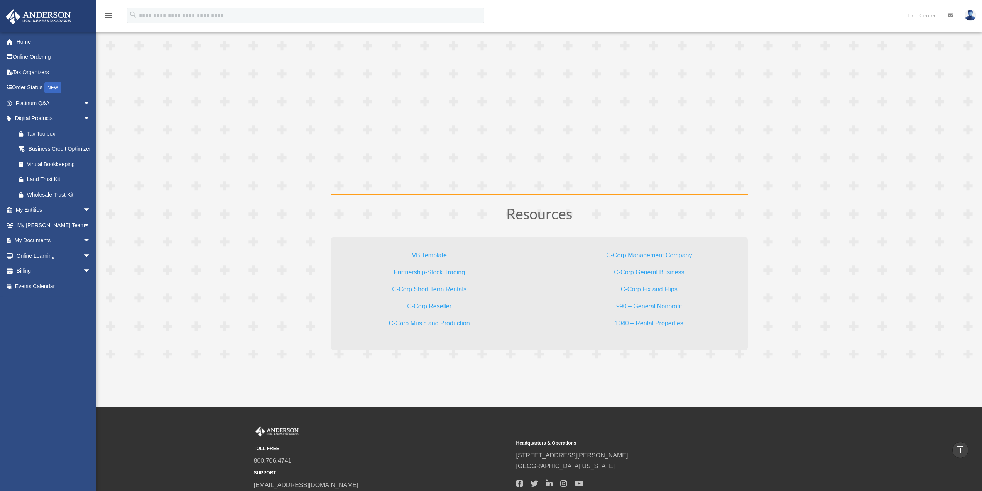  Describe the element at coordinates (109, 15) in the screenshot. I see `i: menu` at that location.